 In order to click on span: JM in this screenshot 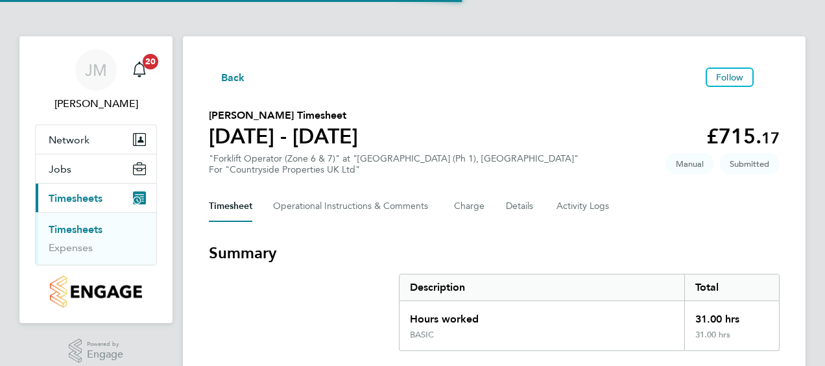, I will do `click(96, 70)`.